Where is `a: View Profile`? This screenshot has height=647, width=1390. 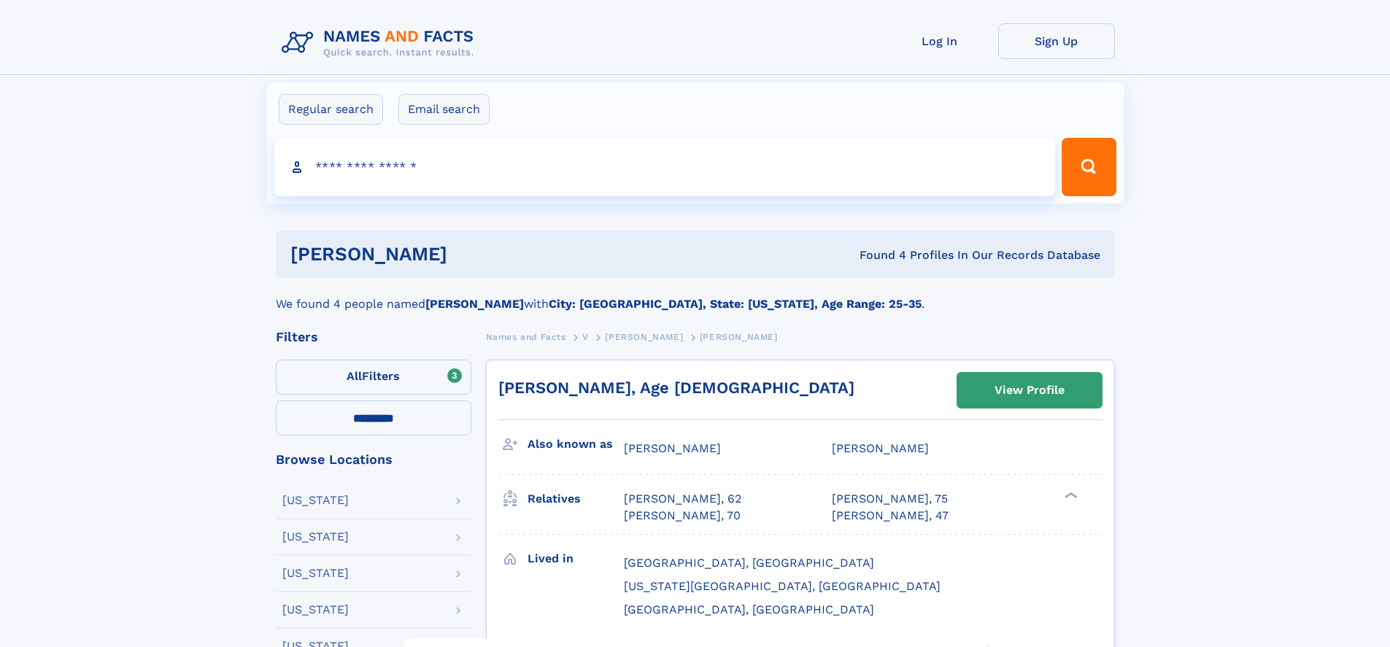
a: View Profile is located at coordinates (1029, 390).